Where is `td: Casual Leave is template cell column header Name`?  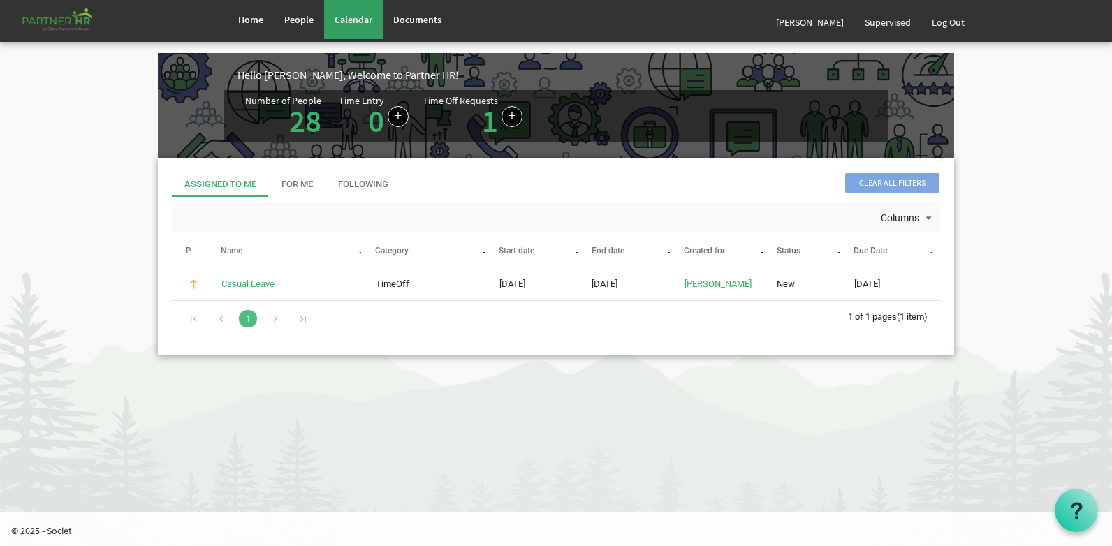
td: Casual Leave is template cell column header Name is located at coordinates (292, 284).